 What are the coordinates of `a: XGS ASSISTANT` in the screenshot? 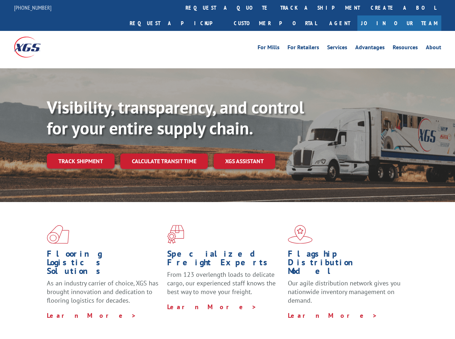 It's located at (244, 161).